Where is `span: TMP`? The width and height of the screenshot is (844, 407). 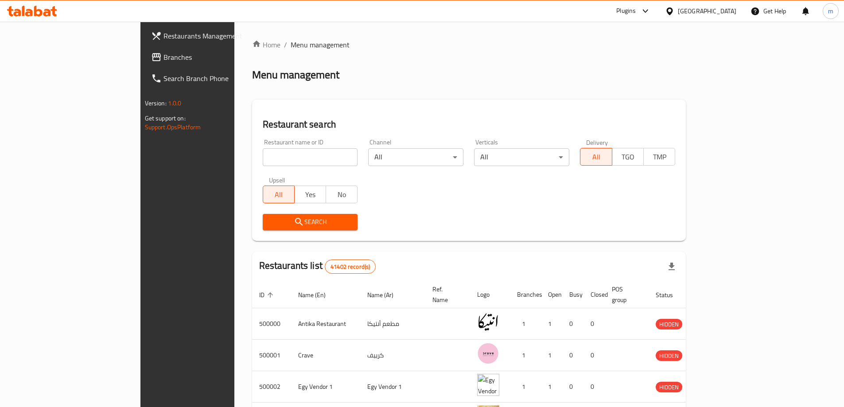 span: TMP is located at coordinates (659, 157).